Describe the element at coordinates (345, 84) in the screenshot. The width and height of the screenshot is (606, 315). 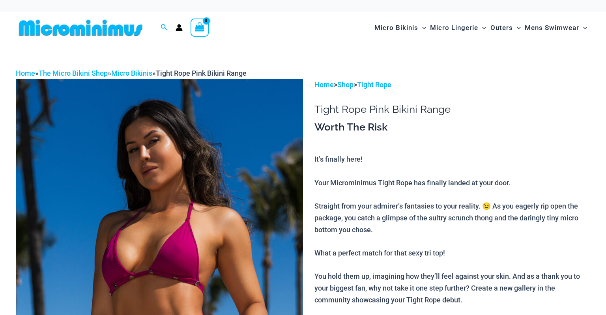
I see `a: Shop` at that location.